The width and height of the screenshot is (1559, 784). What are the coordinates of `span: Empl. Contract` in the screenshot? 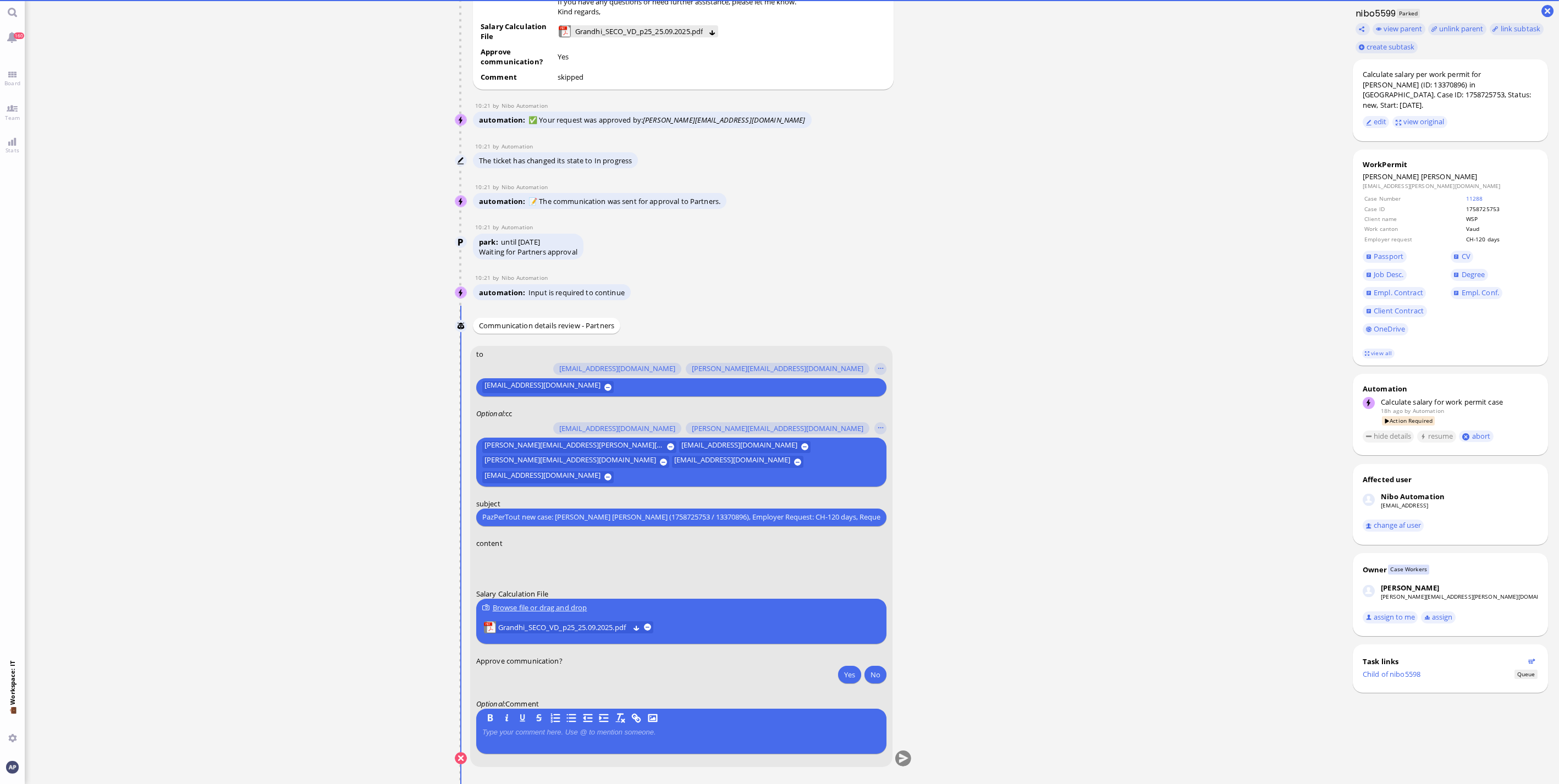 It's located at (1399, 293).